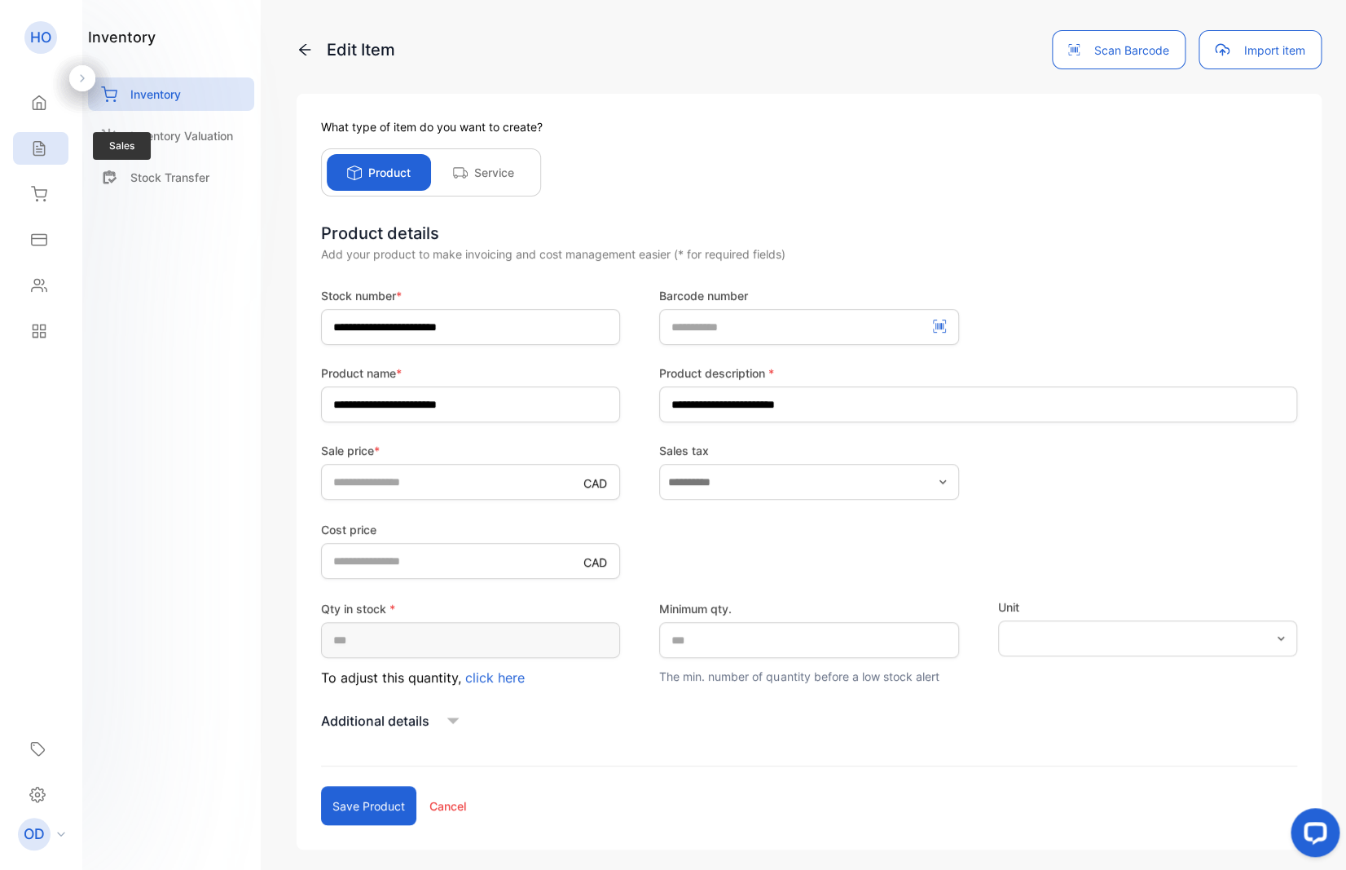 The image size is (1346, 870). What do you see at coordinates (978, 372) in the screenshot?
I see `label: Product description` at bounding box center [978, 372].